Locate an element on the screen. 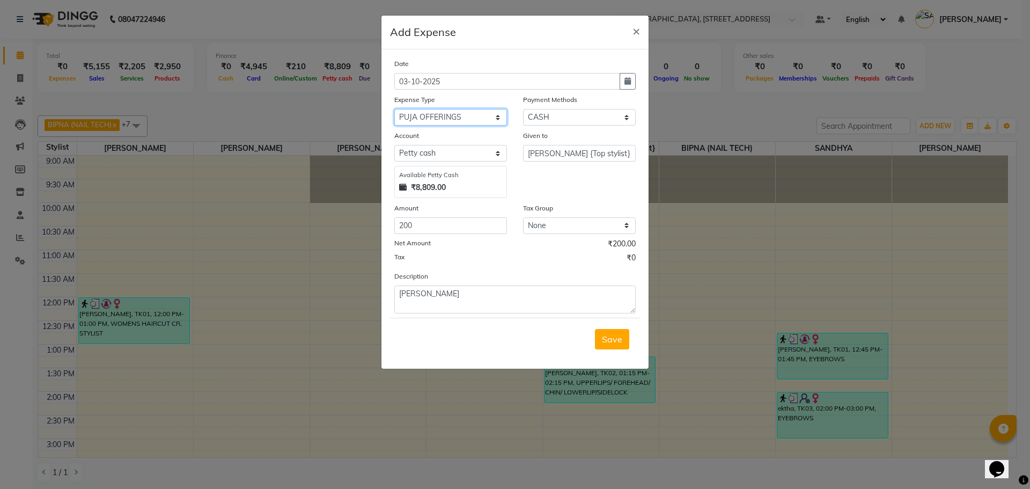 This screenshot has height=489, width=1030. label: Date is located at coordinates (401, 64).